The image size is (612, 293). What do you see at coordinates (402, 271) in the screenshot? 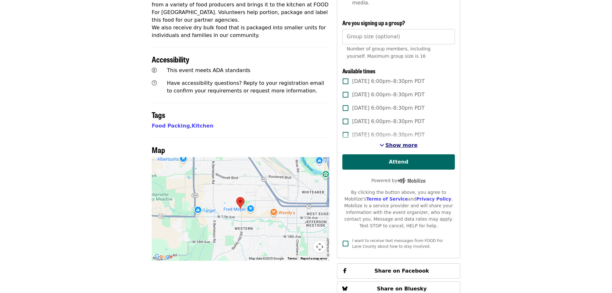
I see `span: Share on Facebook` at bounding box center [402, 271].